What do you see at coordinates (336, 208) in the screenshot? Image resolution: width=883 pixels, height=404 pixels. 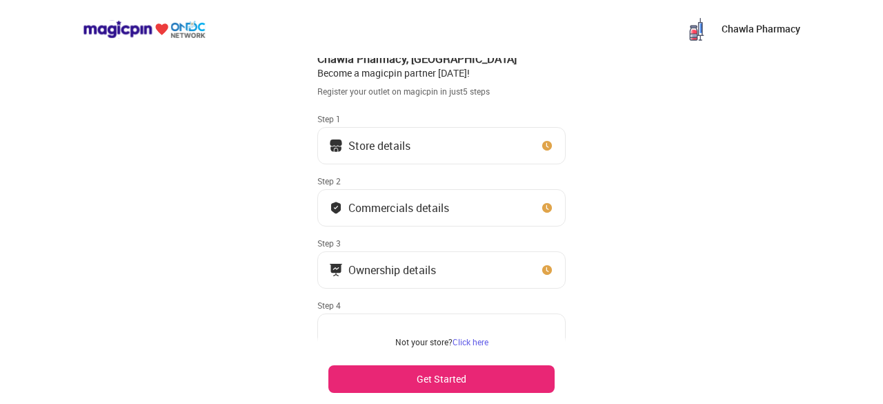 I see `img: bank_details_tick.fdc3558c.svg` at bounding box center [336, 208].